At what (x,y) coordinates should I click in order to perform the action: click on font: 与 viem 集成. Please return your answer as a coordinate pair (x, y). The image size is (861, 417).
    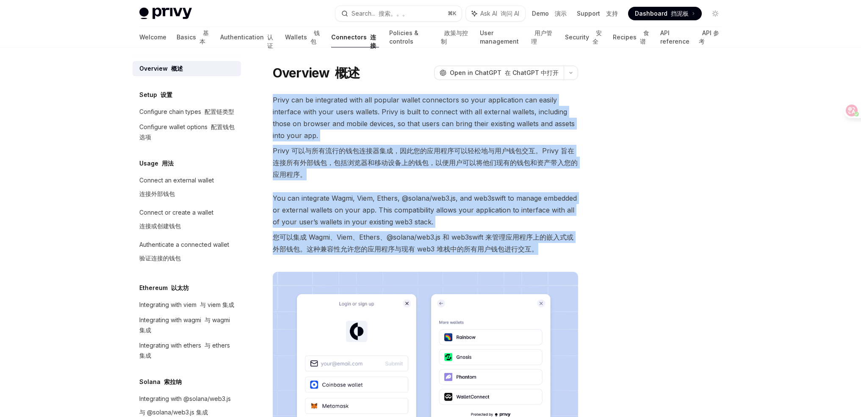
    Looking at the image, I should click on (217, 305).